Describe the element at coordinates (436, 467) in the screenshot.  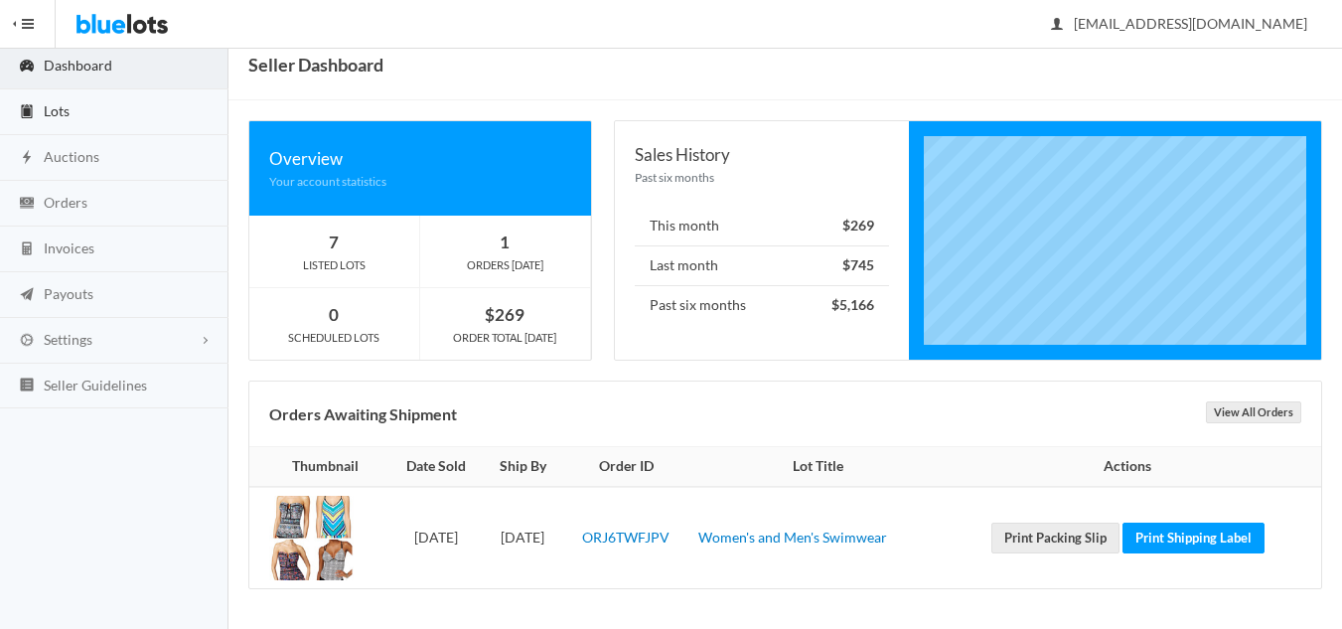
I see `th: Date Sold` at that location.